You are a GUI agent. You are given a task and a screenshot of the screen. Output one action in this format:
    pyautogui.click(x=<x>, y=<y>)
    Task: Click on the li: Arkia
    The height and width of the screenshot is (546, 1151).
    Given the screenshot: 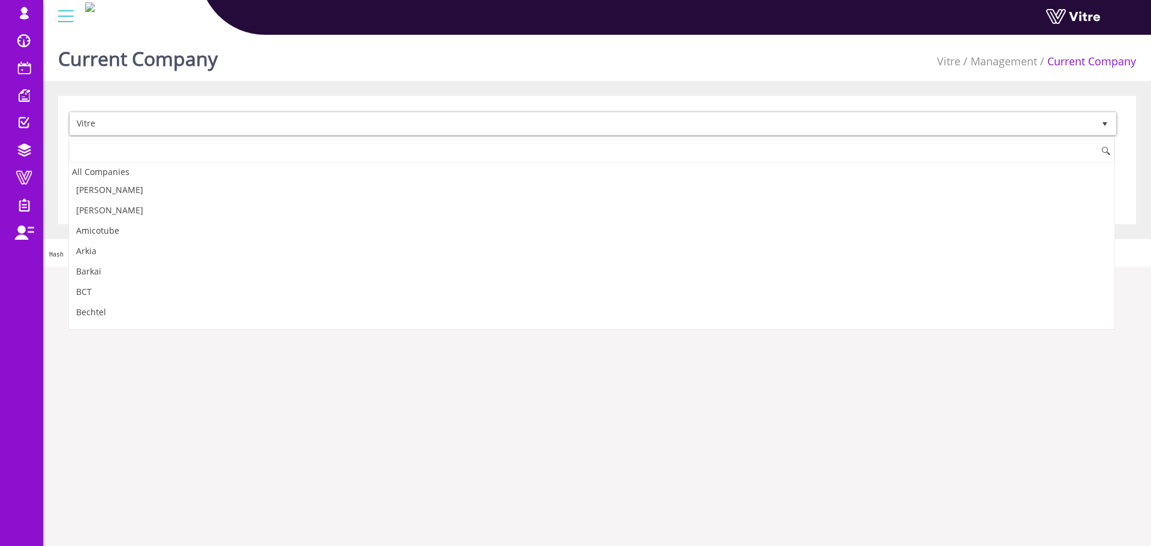 What is the action you would take?
    pyautogui.click(x=591, y=251)
    